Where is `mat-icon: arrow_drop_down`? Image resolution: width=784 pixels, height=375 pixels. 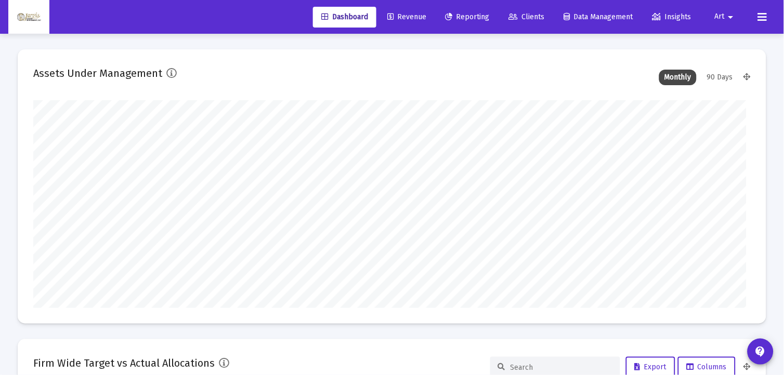 mat-icon: arrow_drop_down is located at coordinates (731, 17).